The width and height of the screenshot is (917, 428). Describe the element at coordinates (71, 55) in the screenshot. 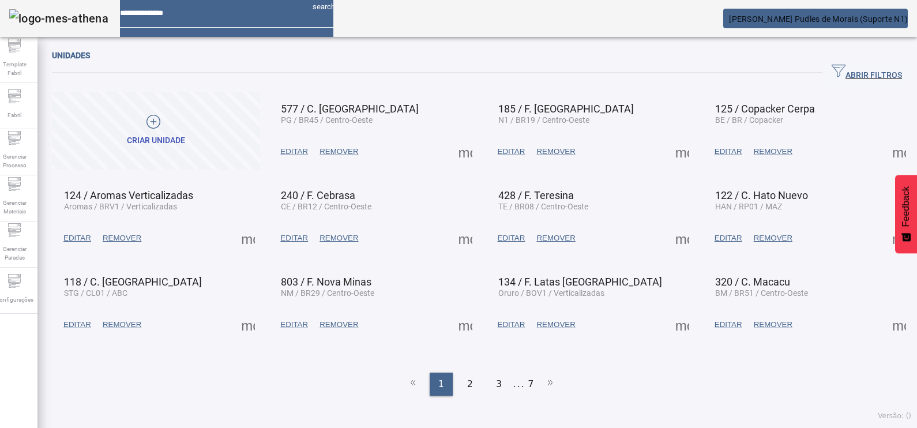

I see `span: Unidades` at that location.